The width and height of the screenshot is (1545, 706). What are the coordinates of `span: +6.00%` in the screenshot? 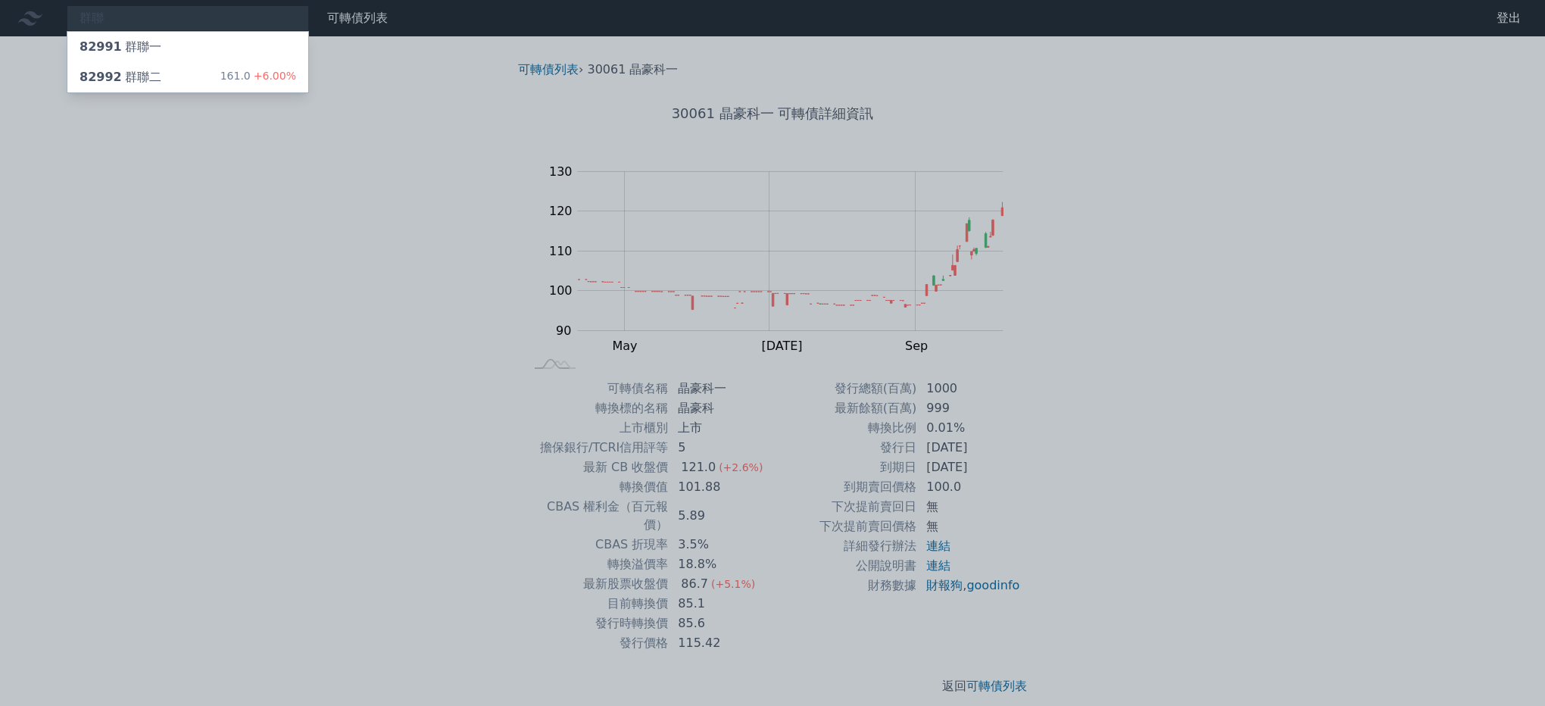 It's located at (273, 76).